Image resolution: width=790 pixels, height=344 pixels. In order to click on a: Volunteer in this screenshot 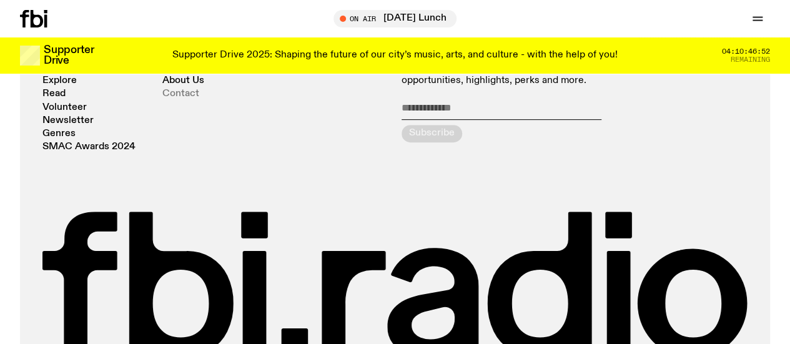, I will do `click(64, 107)`.